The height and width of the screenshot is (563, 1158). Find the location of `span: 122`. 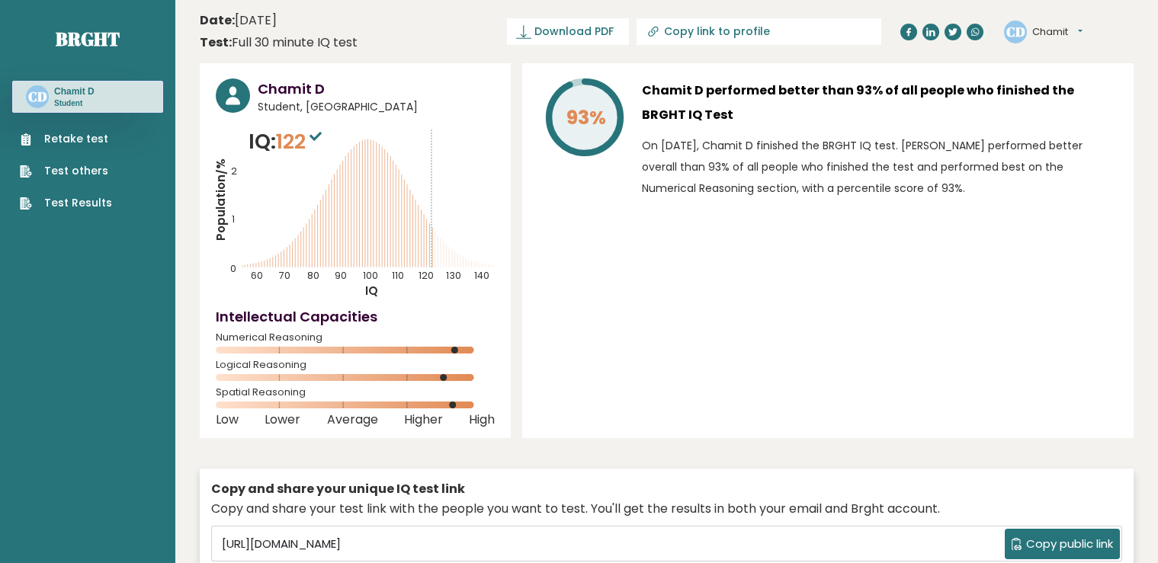

span: 122 is located at coordinates (300, 141).